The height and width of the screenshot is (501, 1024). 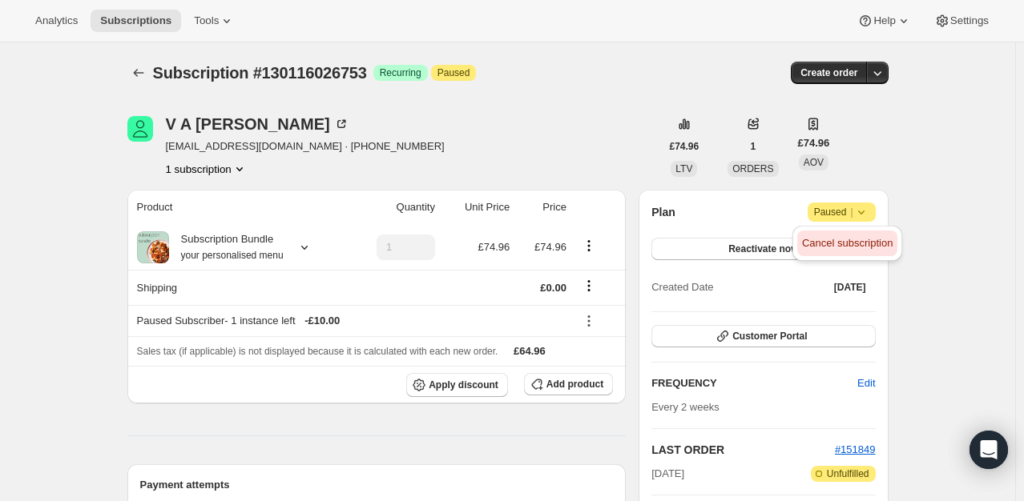 What do you see at coordinates (753, 147) in the screenshot?
I see `button: 1` at bounding box center [753, 147].